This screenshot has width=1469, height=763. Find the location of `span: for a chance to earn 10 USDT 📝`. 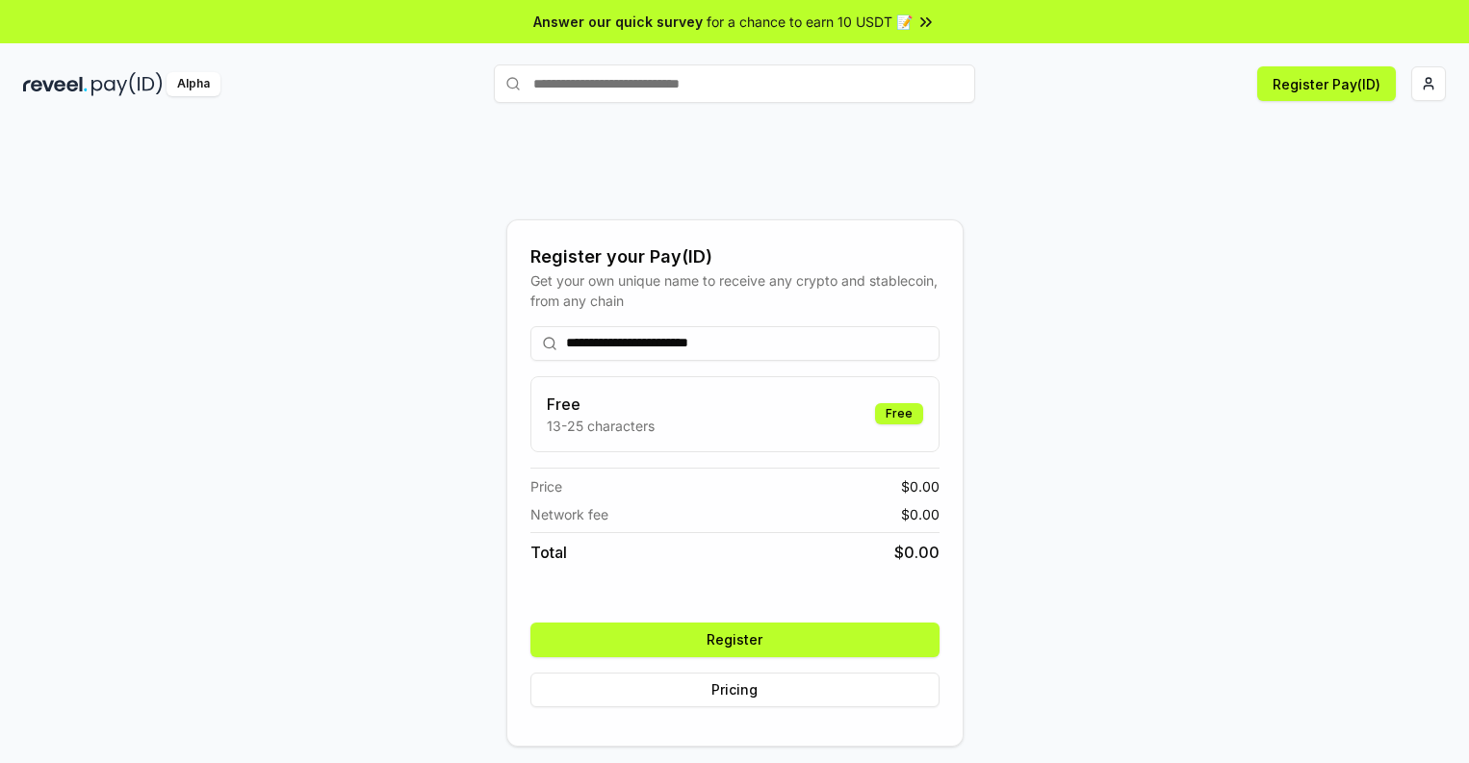

span: for a chance to earn 10 USDT 📝 is located at coordinates (810, 21).